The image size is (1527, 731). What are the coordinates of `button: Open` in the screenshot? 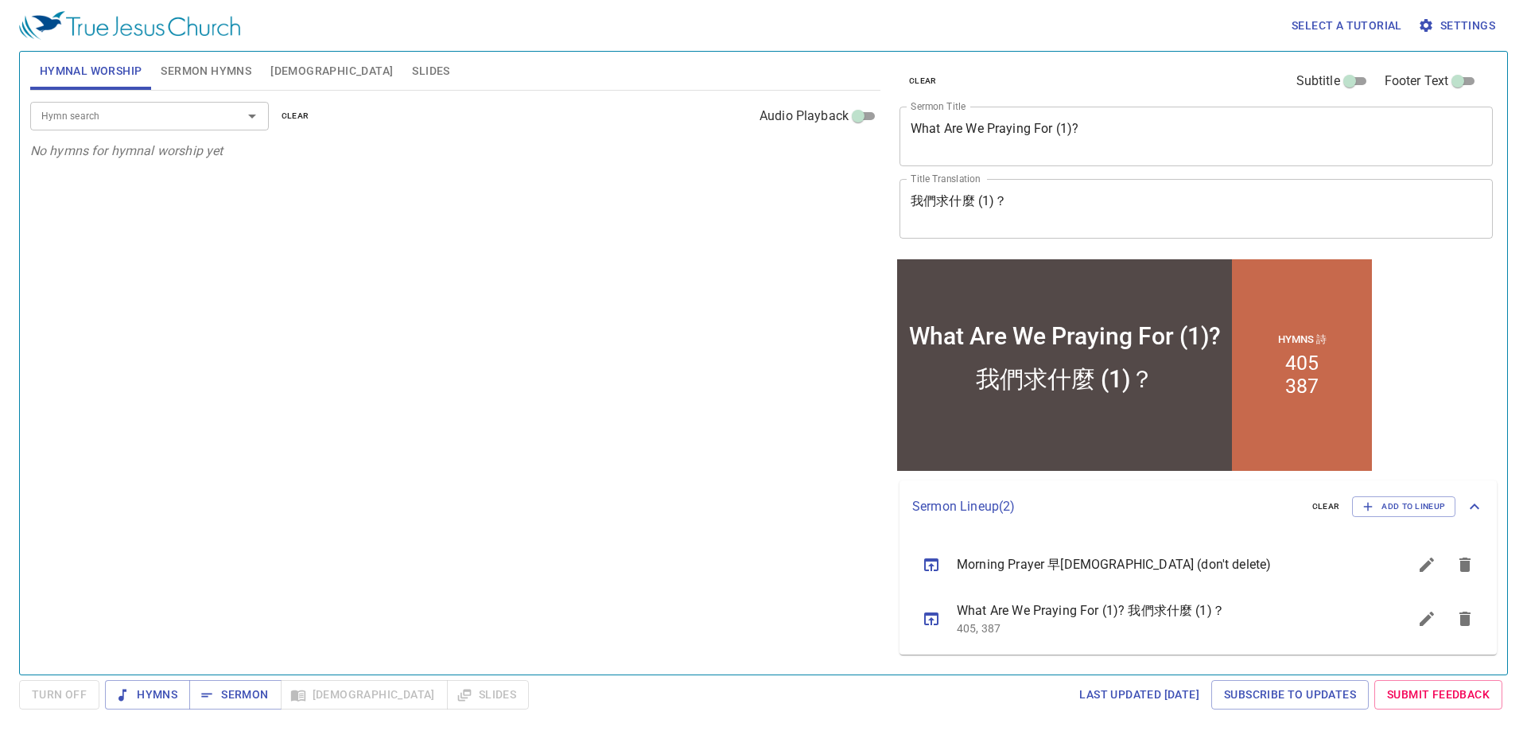 It's located at (252, 116).